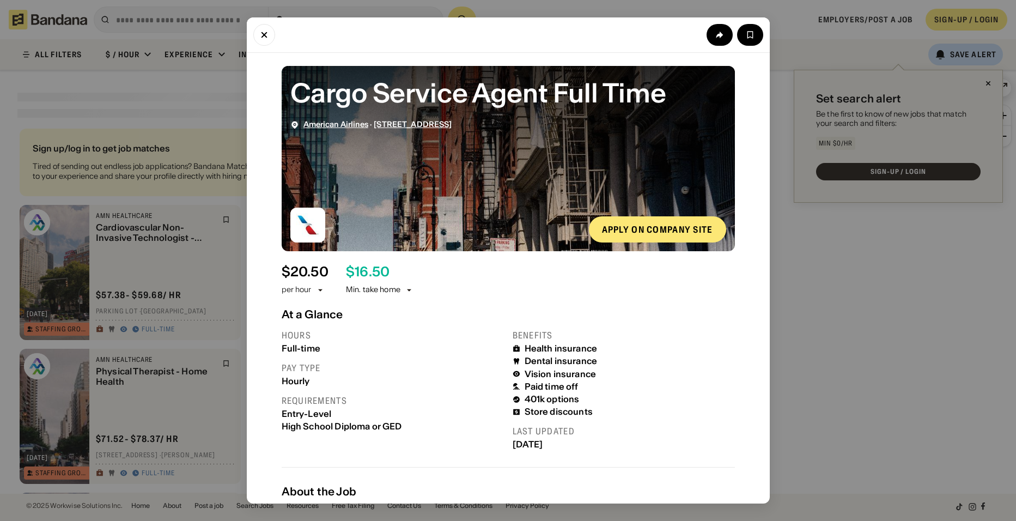  What do you see at coordinates (393, 335) in the screenshot?
I see `div: Hours` at bounding box center [393, 335].